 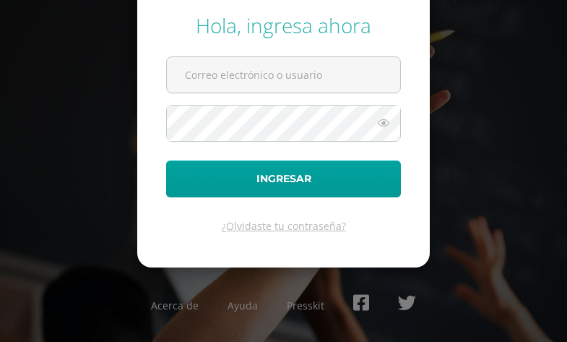 I want to click on a: Ayuda, so click(x=243, y=305).